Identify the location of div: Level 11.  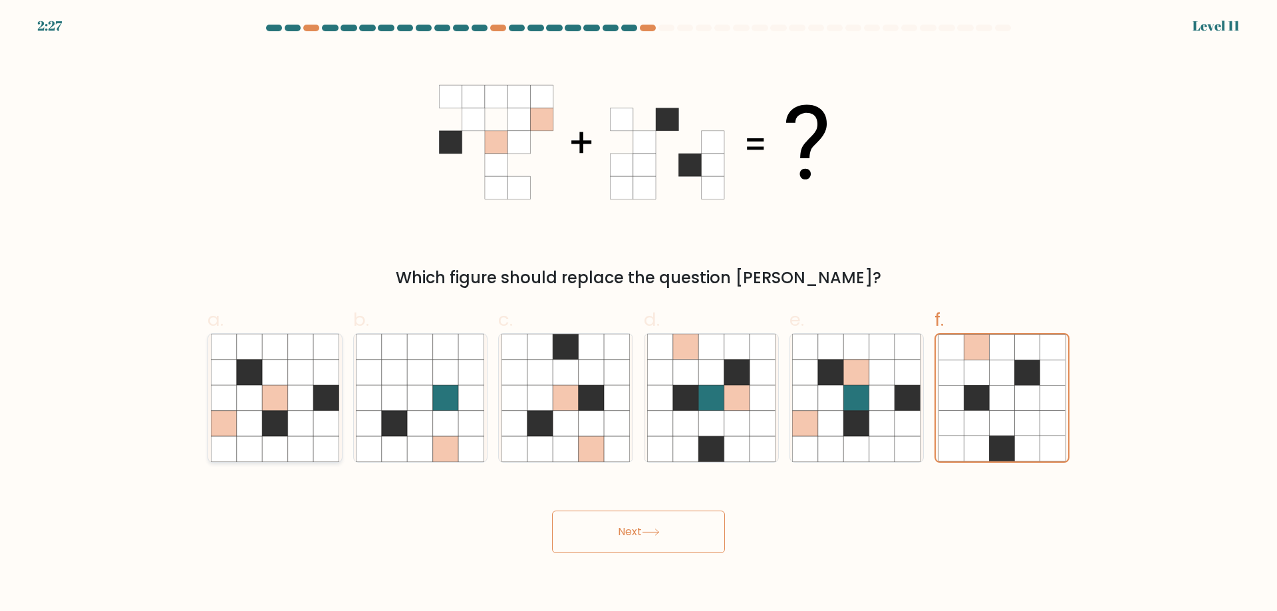
(1216, 26).